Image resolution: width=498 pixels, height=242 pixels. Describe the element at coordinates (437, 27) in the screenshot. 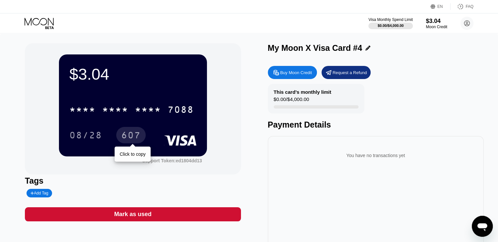

I see `div: Moon Credit` at that location.